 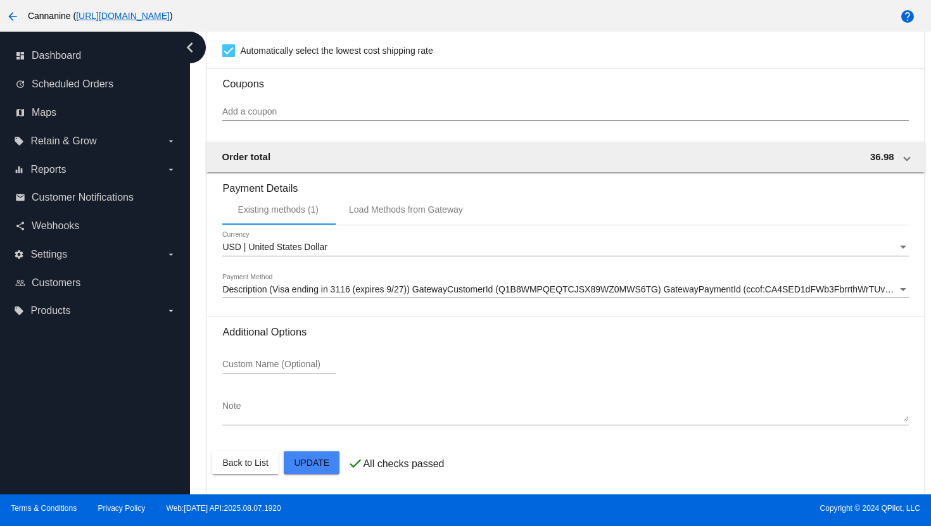 I want to click on span: Products, so click(x=50, y=311).